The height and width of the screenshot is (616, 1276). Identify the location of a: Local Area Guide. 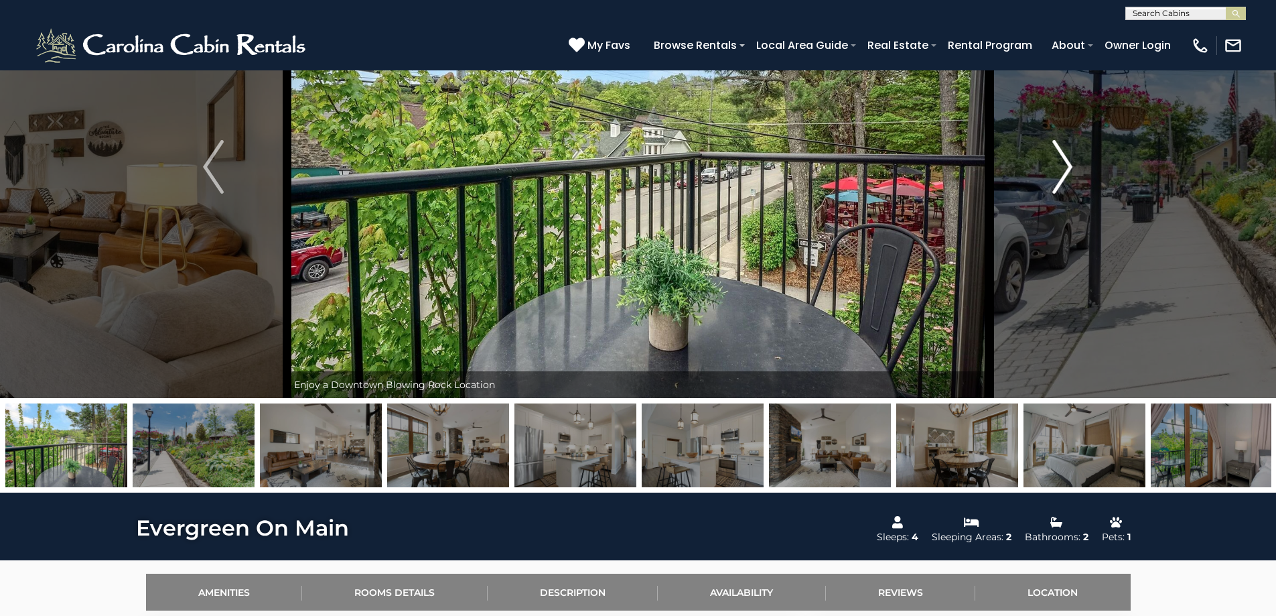
(802, 45).